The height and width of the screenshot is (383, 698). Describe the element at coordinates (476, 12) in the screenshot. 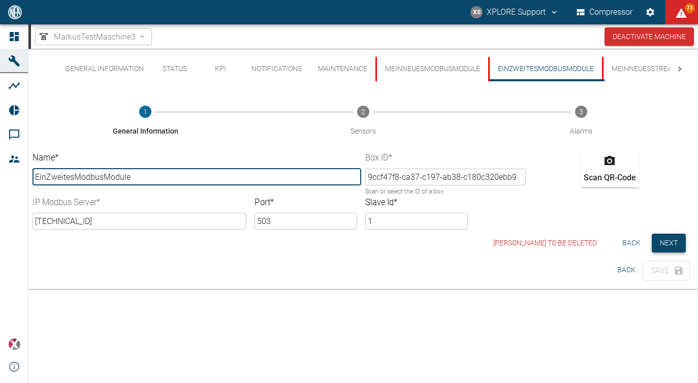

I see `div: XS` at that location.